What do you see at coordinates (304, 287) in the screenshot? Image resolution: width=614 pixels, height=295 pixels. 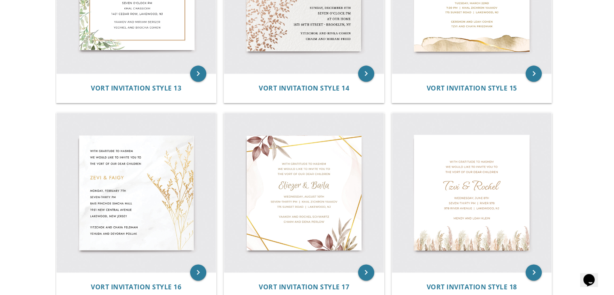 I see `span: Vort Invitation Style 17` at bounding box center [304, 287].